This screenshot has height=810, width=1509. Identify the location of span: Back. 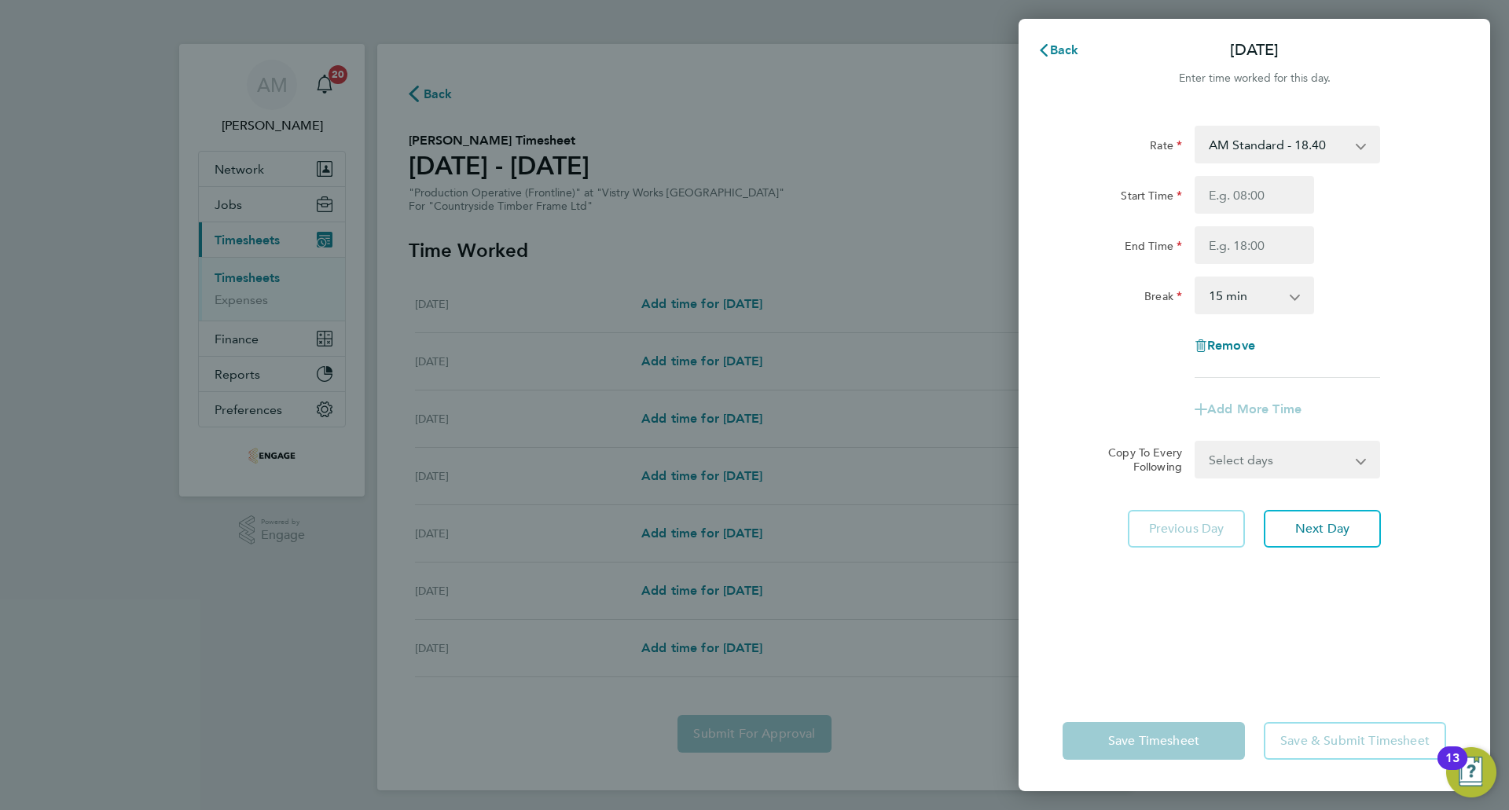
(1064, 49).